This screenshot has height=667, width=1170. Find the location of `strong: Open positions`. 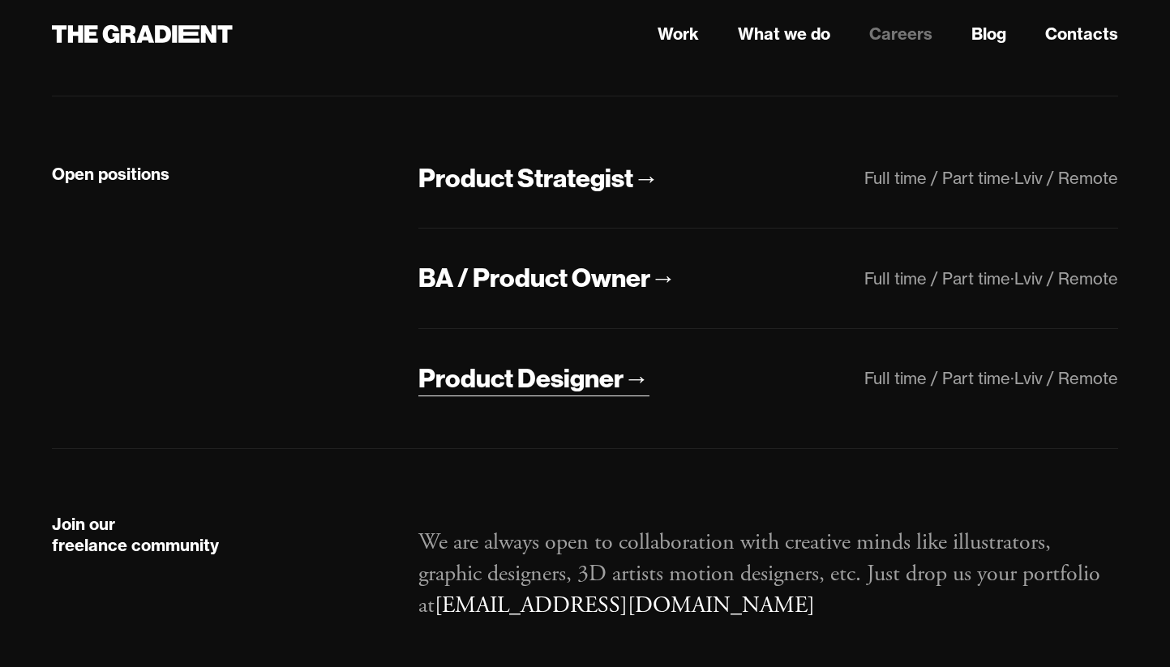

strong: Open positions is located at coordinates (110, 174).